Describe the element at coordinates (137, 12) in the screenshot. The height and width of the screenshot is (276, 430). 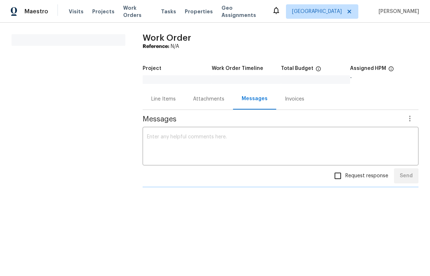
I see `span: Work Orders` at that location.